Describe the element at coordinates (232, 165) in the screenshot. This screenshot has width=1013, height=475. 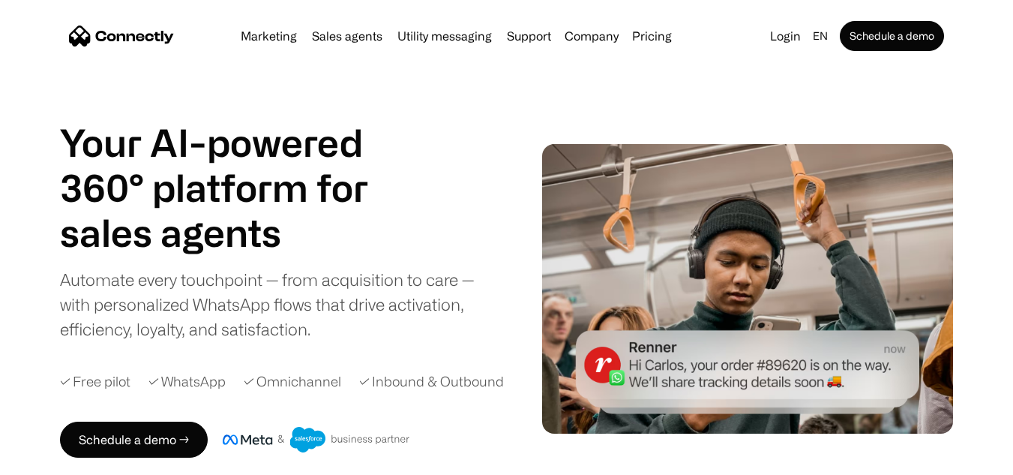
I see `h1: Your AI-powered 360° platform for` at that location.